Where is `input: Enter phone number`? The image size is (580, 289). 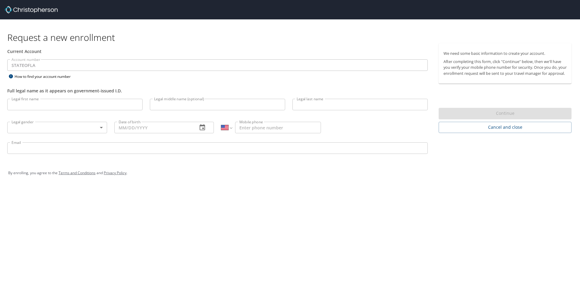
input: Enter phone number is located at coordinates (278, 128).